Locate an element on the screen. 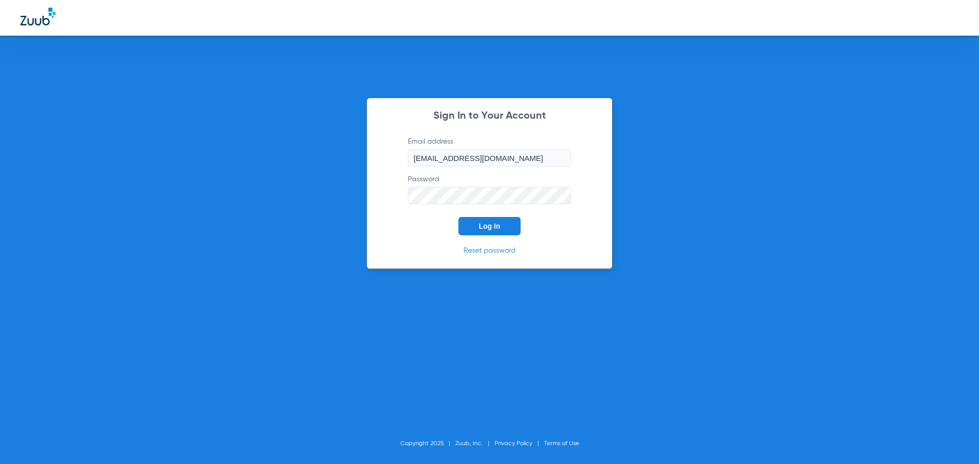 The image size is (979, 464). a: Privacy Policy is located at coordinates (513, 444).